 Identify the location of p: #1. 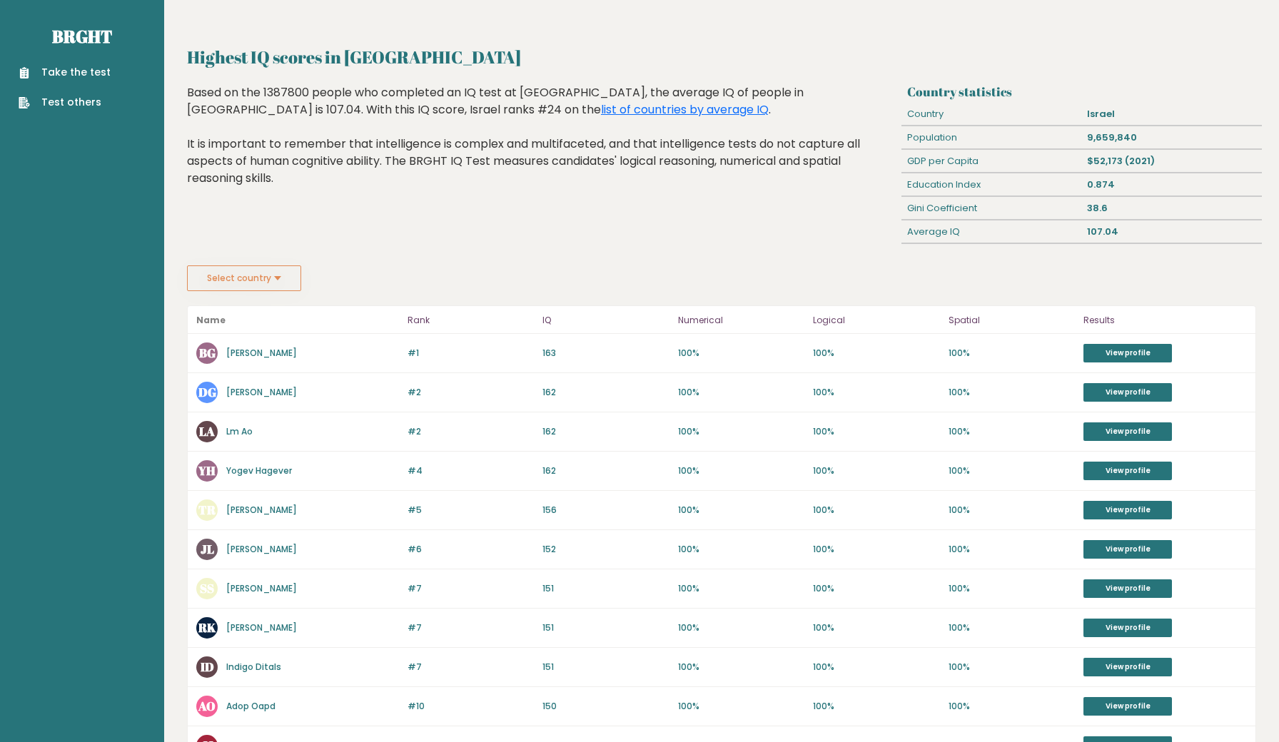
(470, 353).